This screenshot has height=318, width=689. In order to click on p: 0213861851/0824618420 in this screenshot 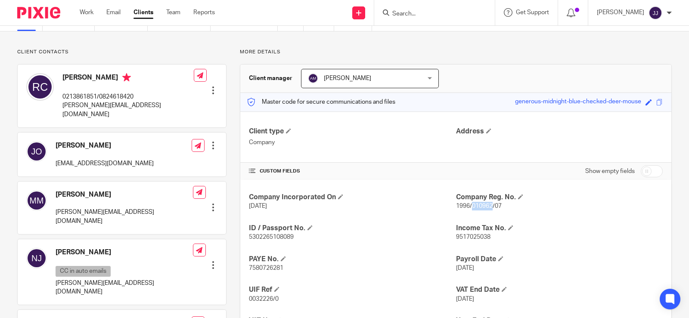, I will do `click(128, 97)`.